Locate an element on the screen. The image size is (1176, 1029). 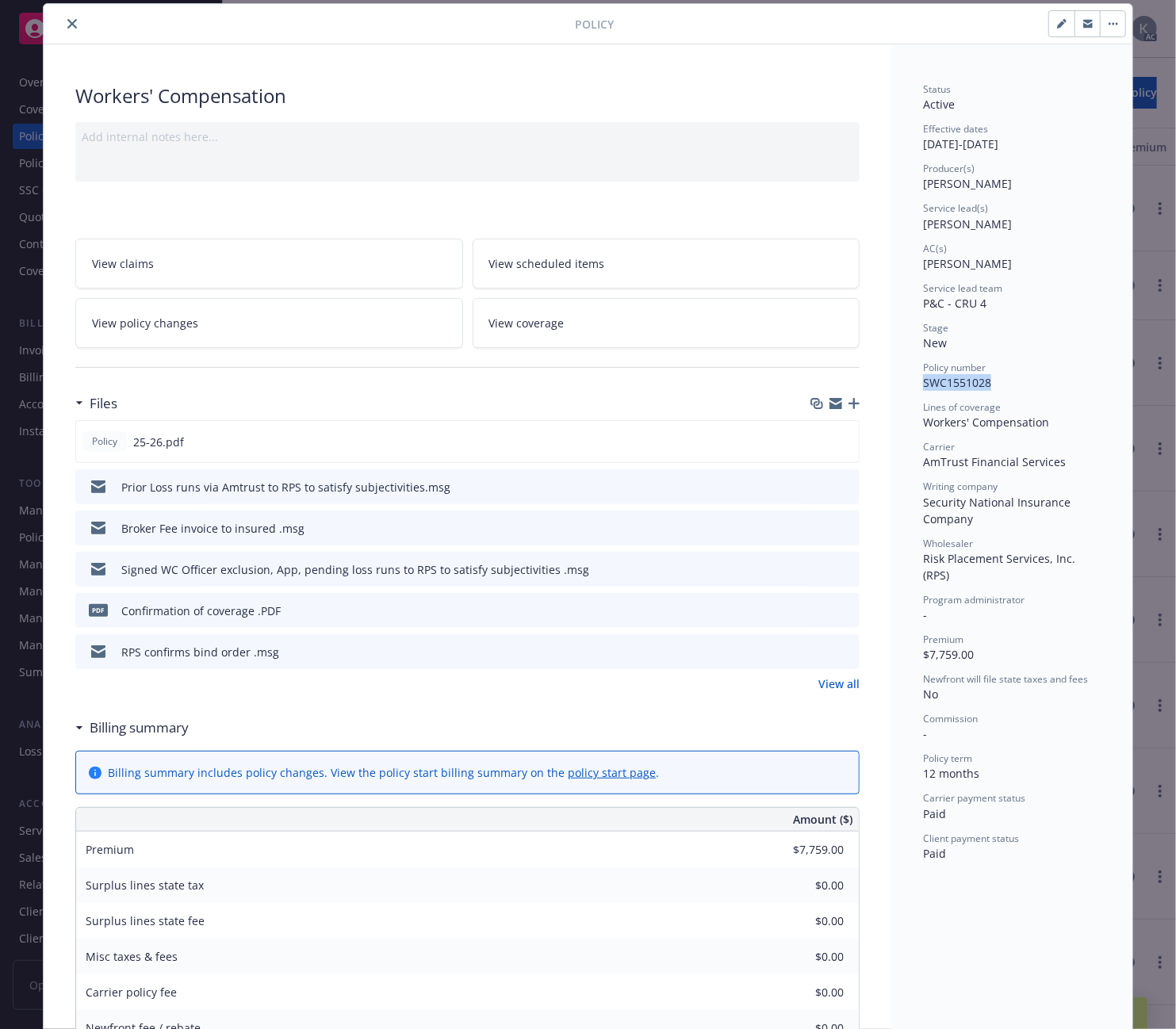
span: No is located at coordinates (930, 693).